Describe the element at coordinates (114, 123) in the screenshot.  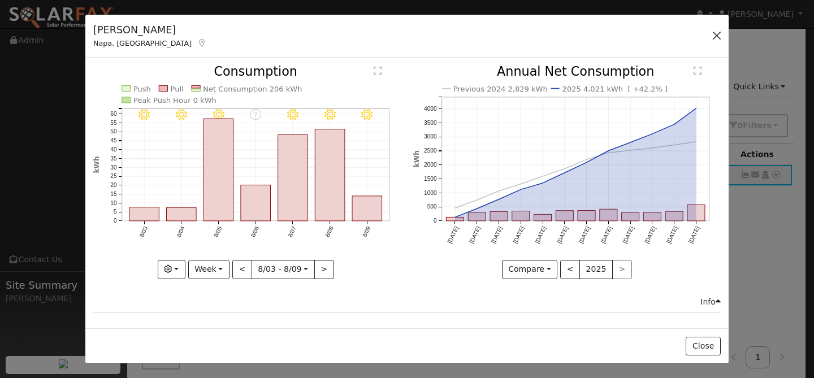
I see `text: 55` at that location.